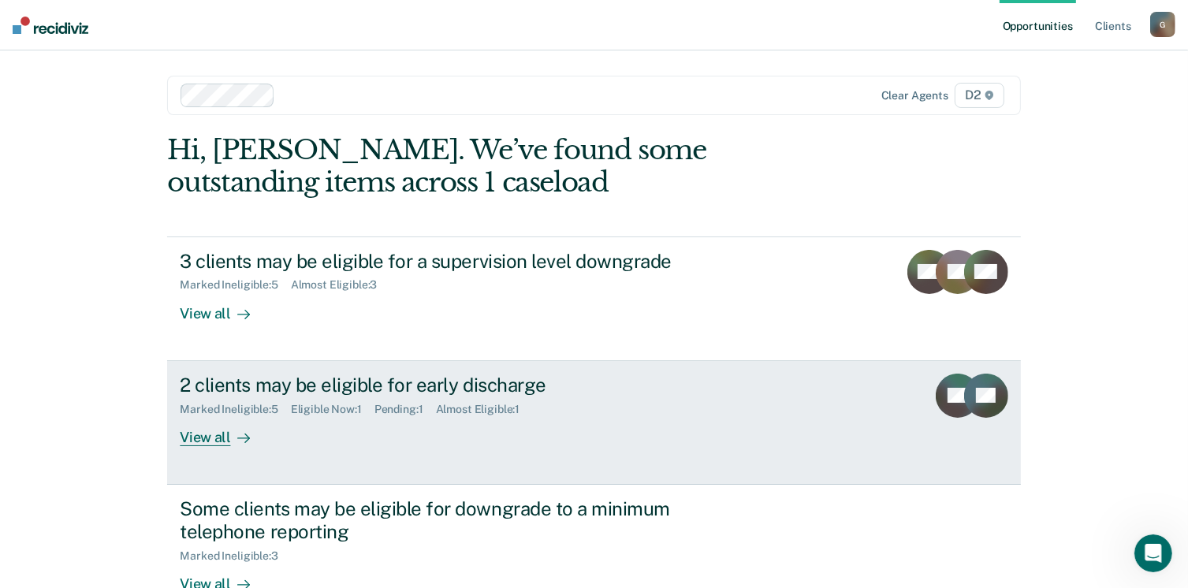  What do you see at coordinates (979, 95) in the screenshot?
I see `span: D2` at bounding box center [979, 95].